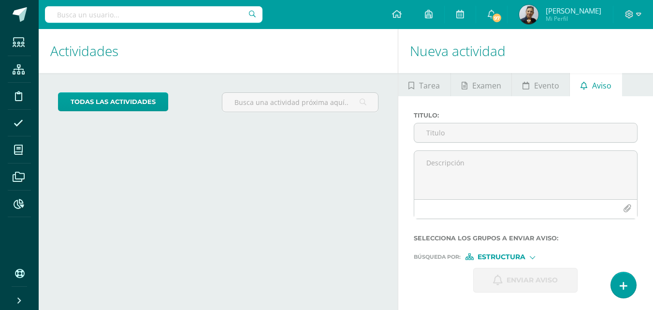 The height and width of the screenshot is (310, 653). What do you see at coordinates (481, 85) in the screenshot?
I see `a: Examen` at bounding box center [481, 85].